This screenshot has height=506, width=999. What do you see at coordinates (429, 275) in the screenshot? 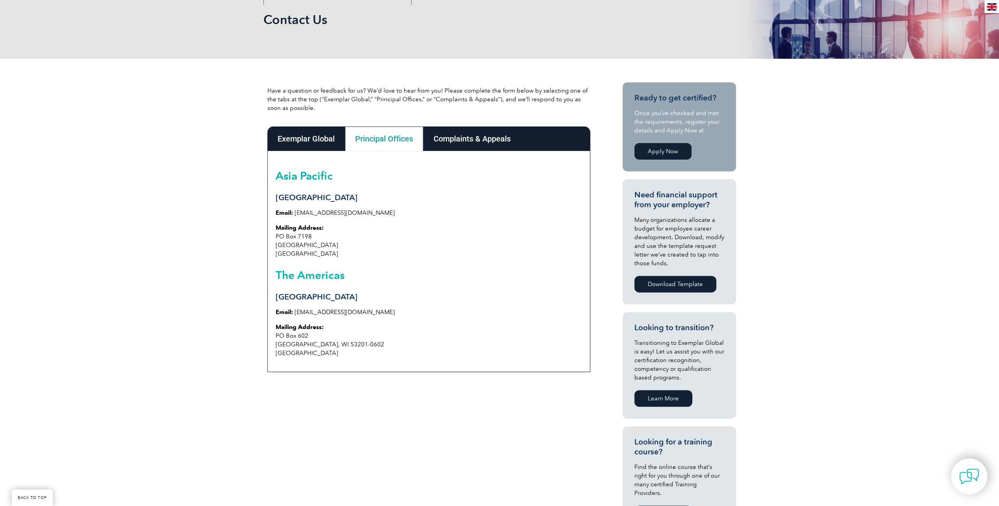
I see `h2: The Americas` at bounding box center [429, 275].